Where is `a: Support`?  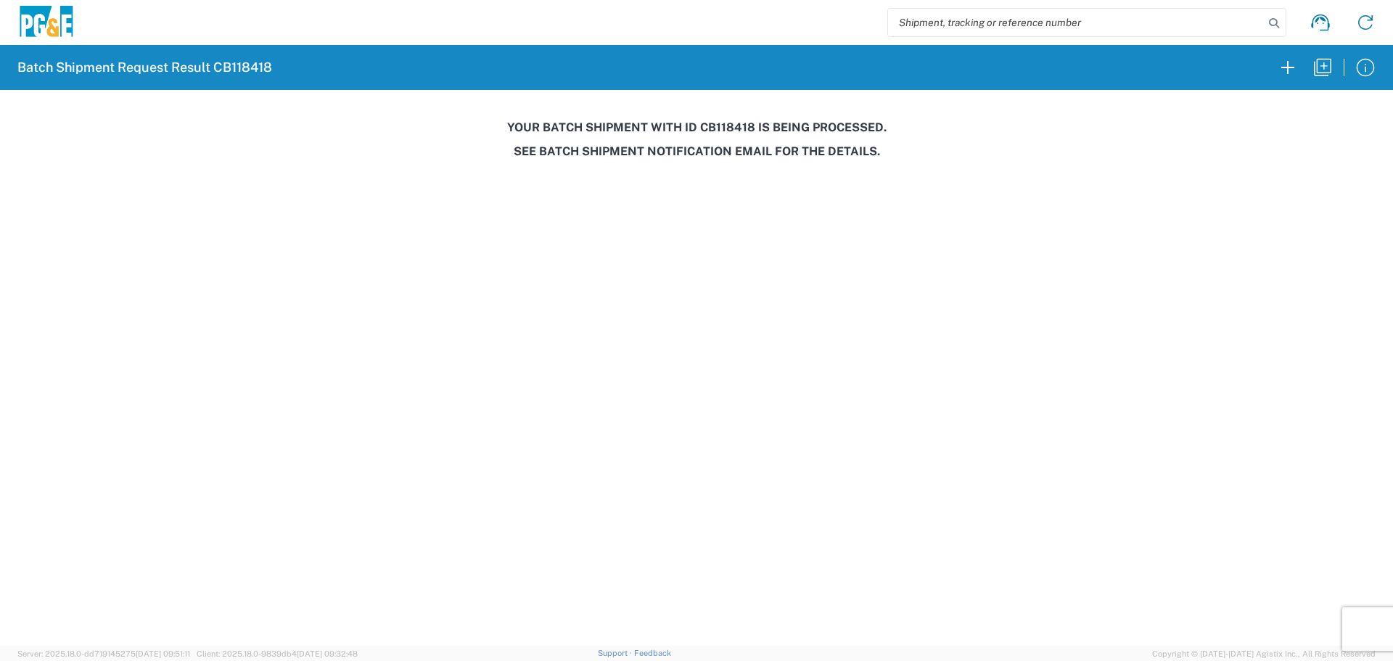
a: Support is located at coordinates (616, 653).